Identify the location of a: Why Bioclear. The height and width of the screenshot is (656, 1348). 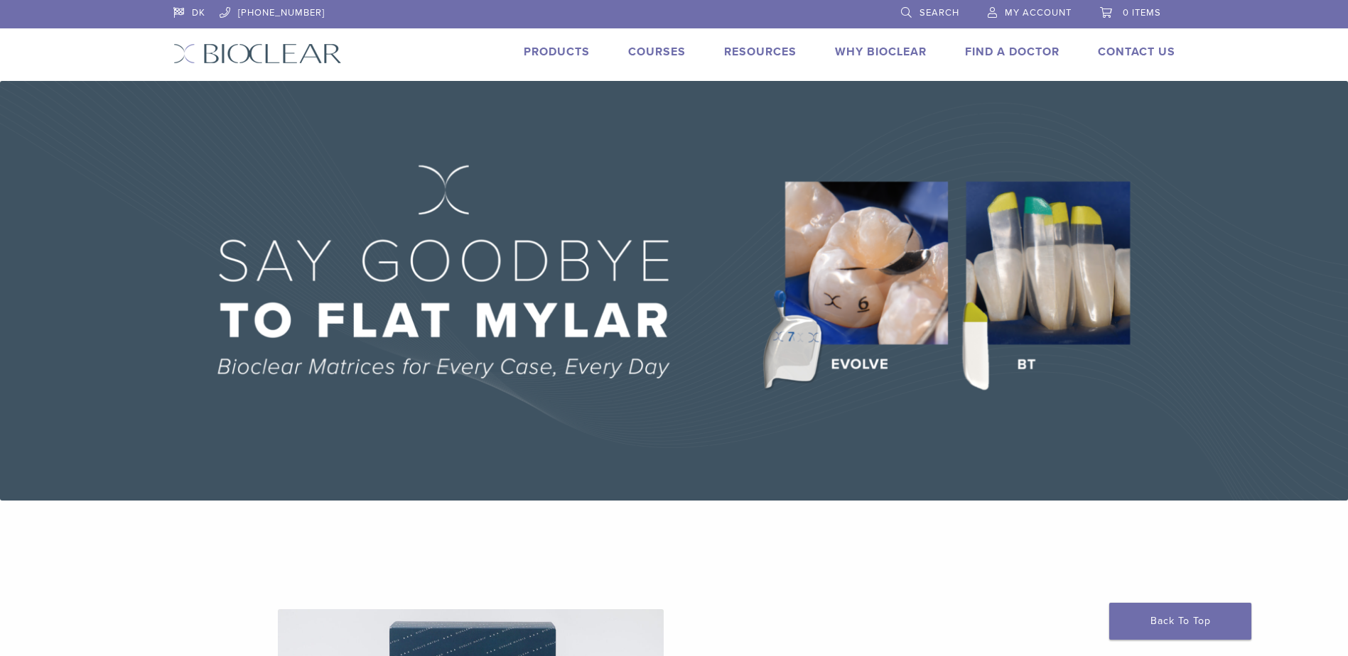
(880, 52).